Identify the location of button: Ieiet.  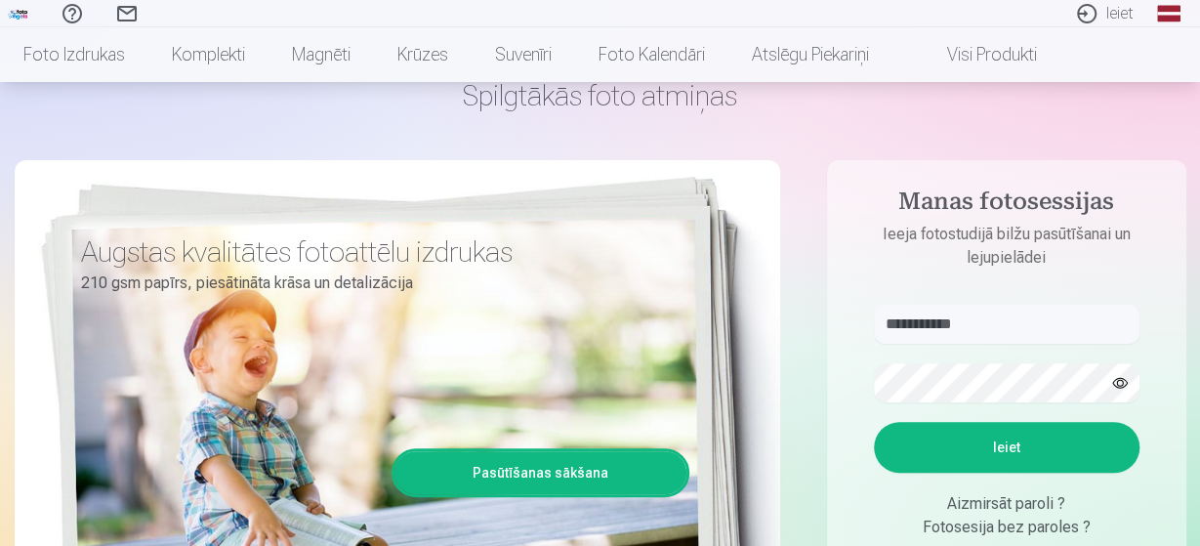
(1007, 447).